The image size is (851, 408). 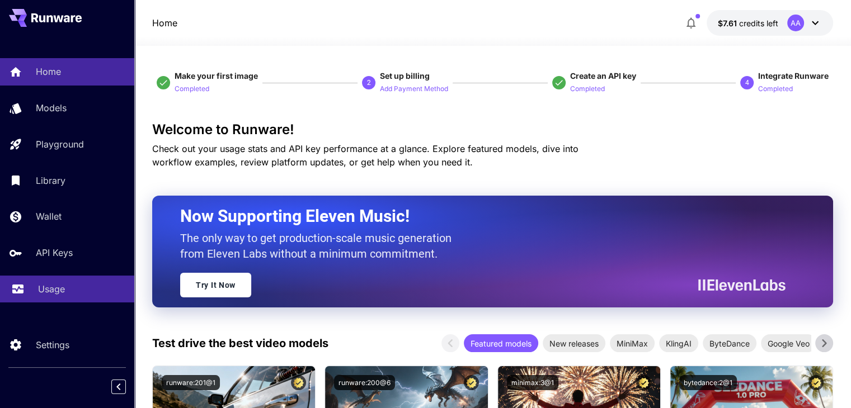 What do you see at coordinates (240, 344) in the screenshot?
I see `p: Test drive the best video models` at bounding box center [240, 344].